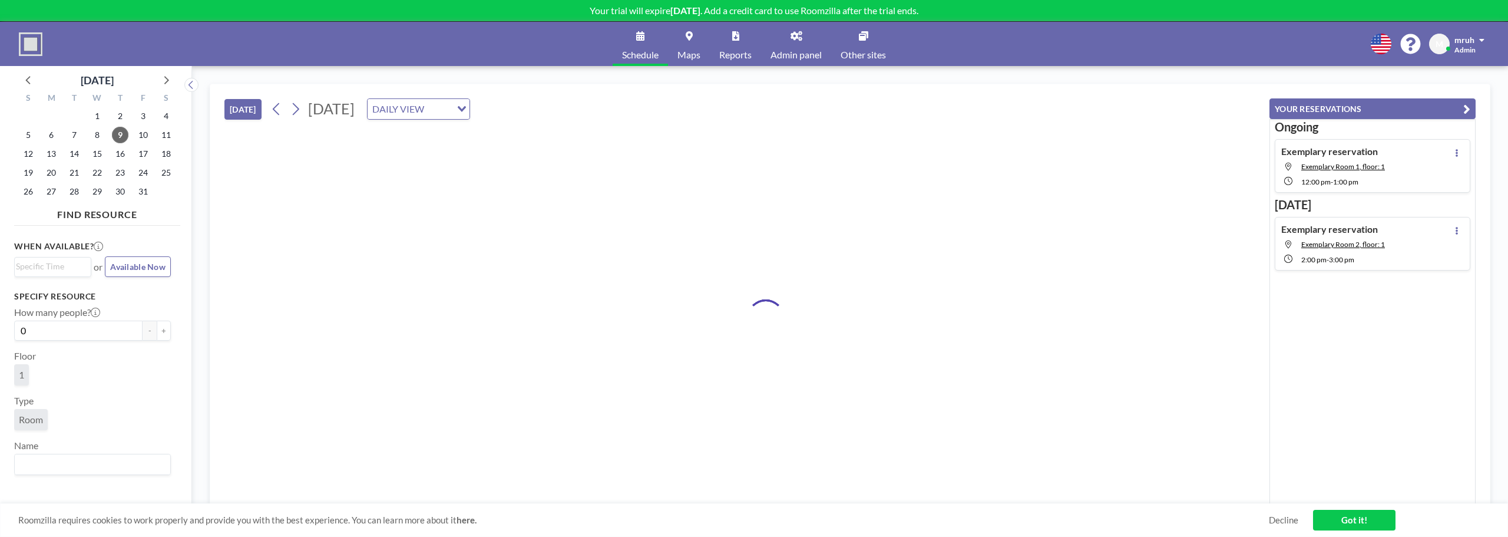 The height and width of the screenshot is (537, 1508). What do you see at coordinates (74, 191) in the screenshot?
I see `span: Tuesday, October 28, 2025` at bounding box center [74, 191].